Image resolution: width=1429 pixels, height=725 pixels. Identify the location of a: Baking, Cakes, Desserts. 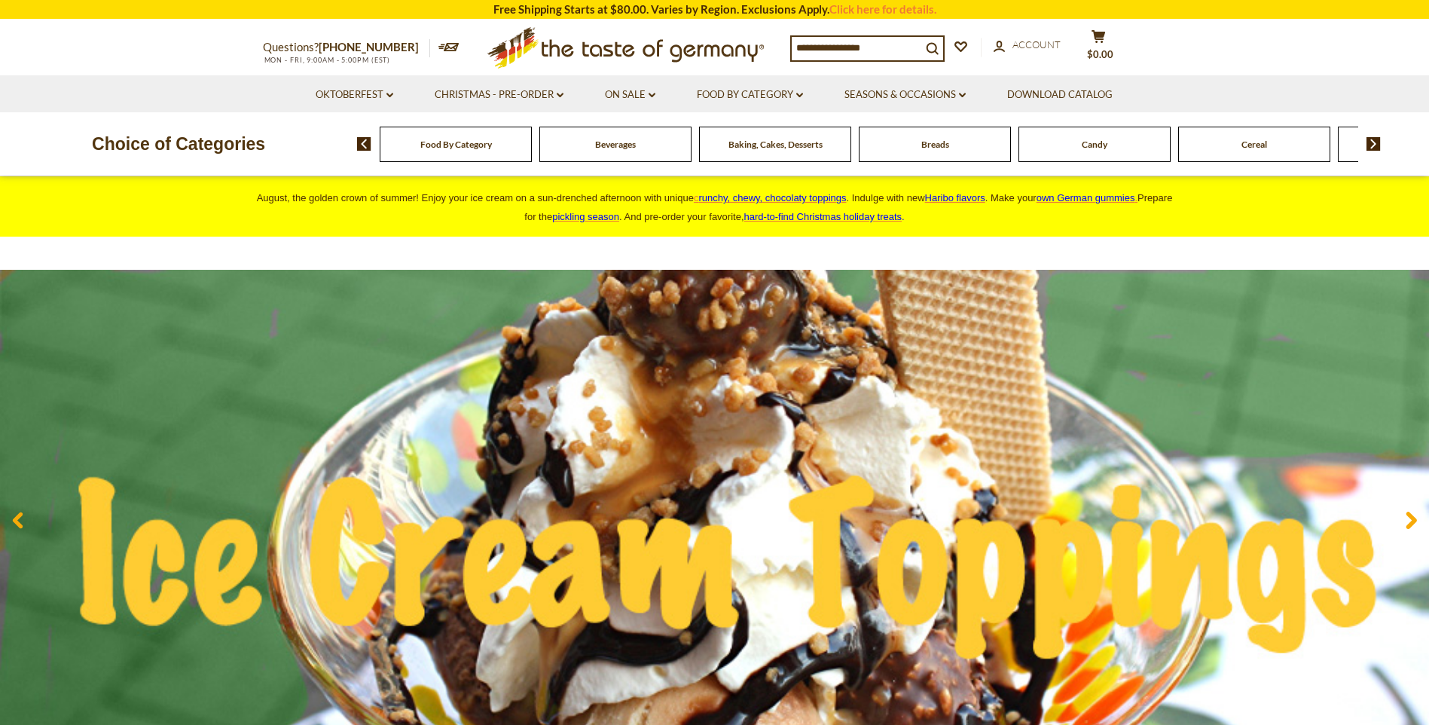
(775, 144).